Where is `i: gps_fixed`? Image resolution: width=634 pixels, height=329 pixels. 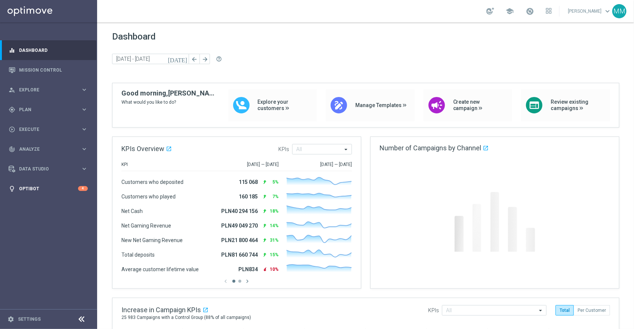 i: gps_fixed is located at coordinates (12, 110).